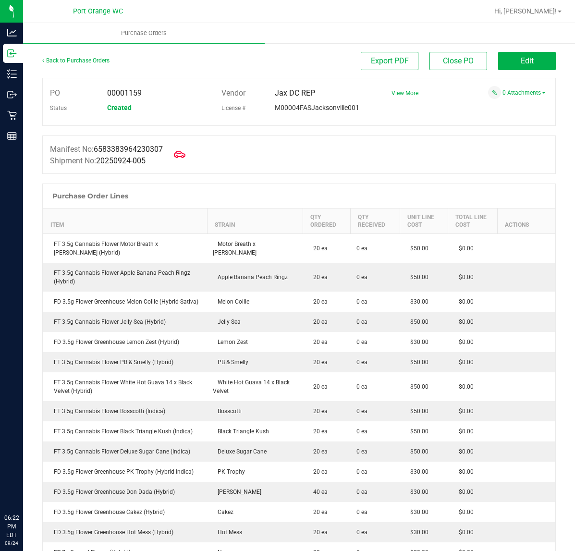  I want to click on div: FD 3.5g Flower Greenhouse Don Dada (Hybrid), so click(125, 492).